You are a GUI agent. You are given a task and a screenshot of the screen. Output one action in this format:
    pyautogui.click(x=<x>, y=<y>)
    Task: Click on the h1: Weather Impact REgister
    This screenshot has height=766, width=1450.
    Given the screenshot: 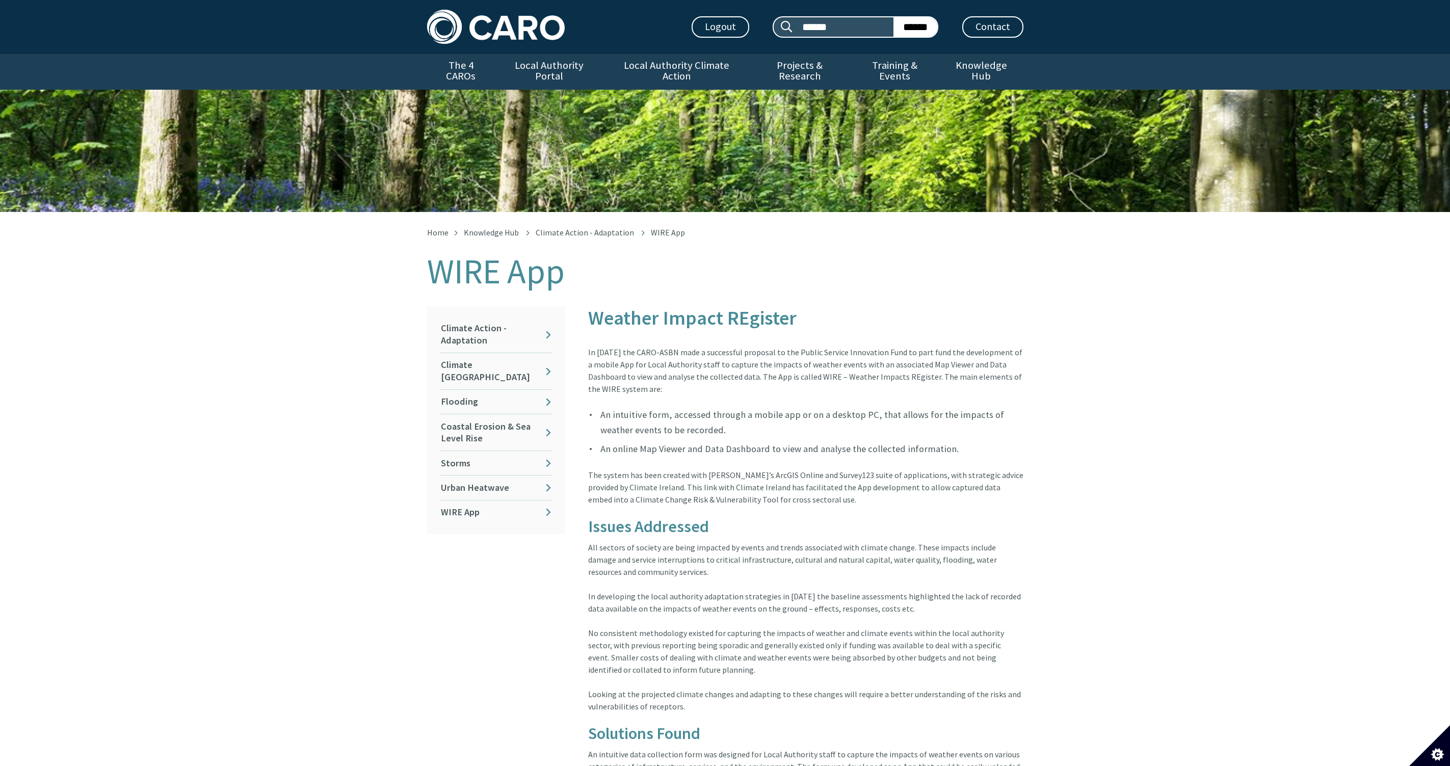 What is the action you would take?
    pyautogui.click(x=806, y=318)
    